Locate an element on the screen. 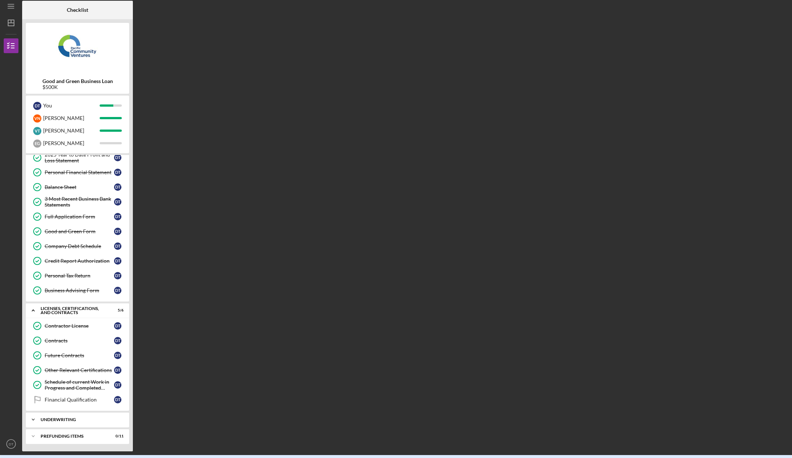 The height and width of the screenshot is (458, 792). div: Schedule of current Work in Progress and Completed Contract Schedule is located at coordinates (79, 385).